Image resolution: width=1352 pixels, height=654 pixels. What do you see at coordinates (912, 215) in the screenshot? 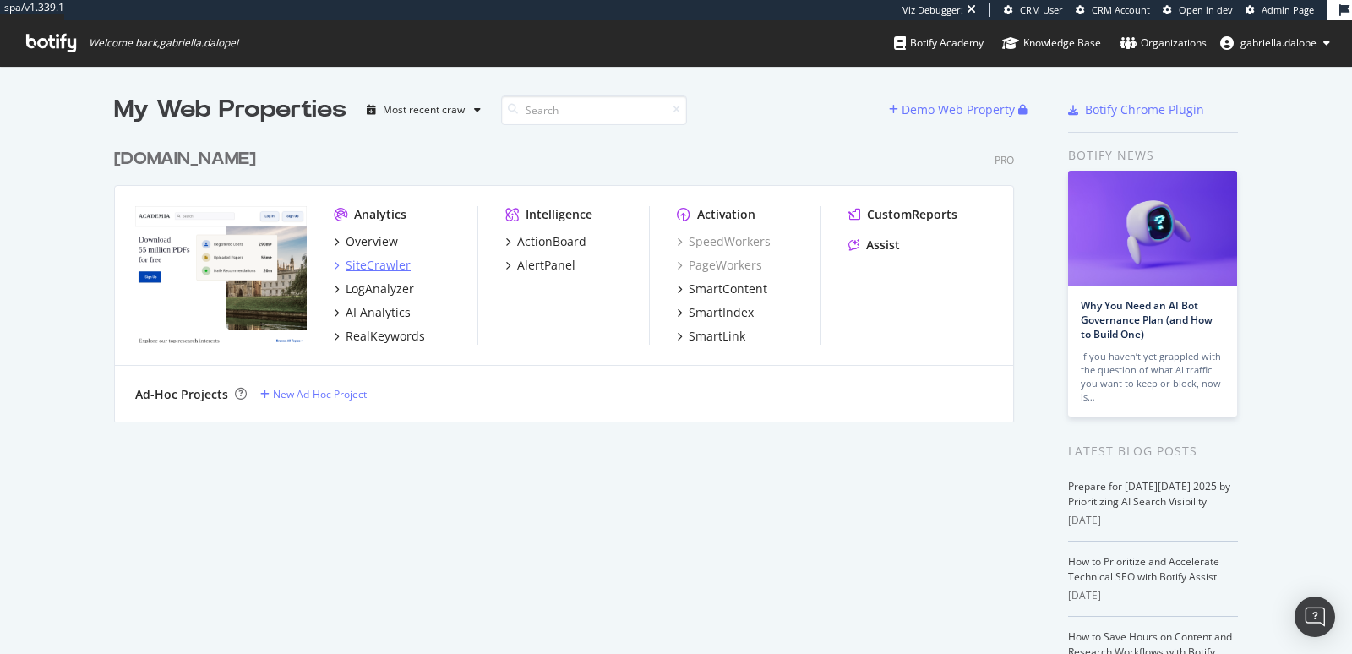
I see `div: CustomReports` at bounding box center [912, 215].